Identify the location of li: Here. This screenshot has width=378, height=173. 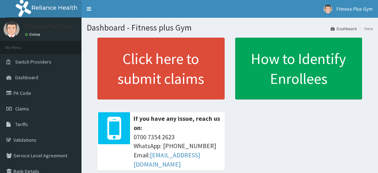
(365, 28).